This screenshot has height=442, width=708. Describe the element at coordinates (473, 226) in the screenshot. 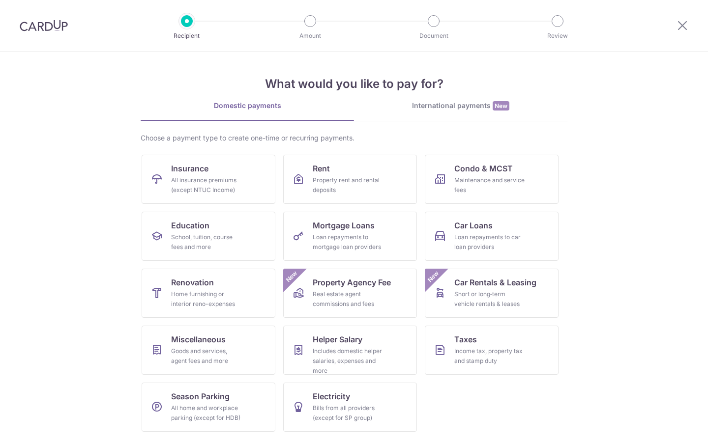

I see `span: Car Loans` at that location.